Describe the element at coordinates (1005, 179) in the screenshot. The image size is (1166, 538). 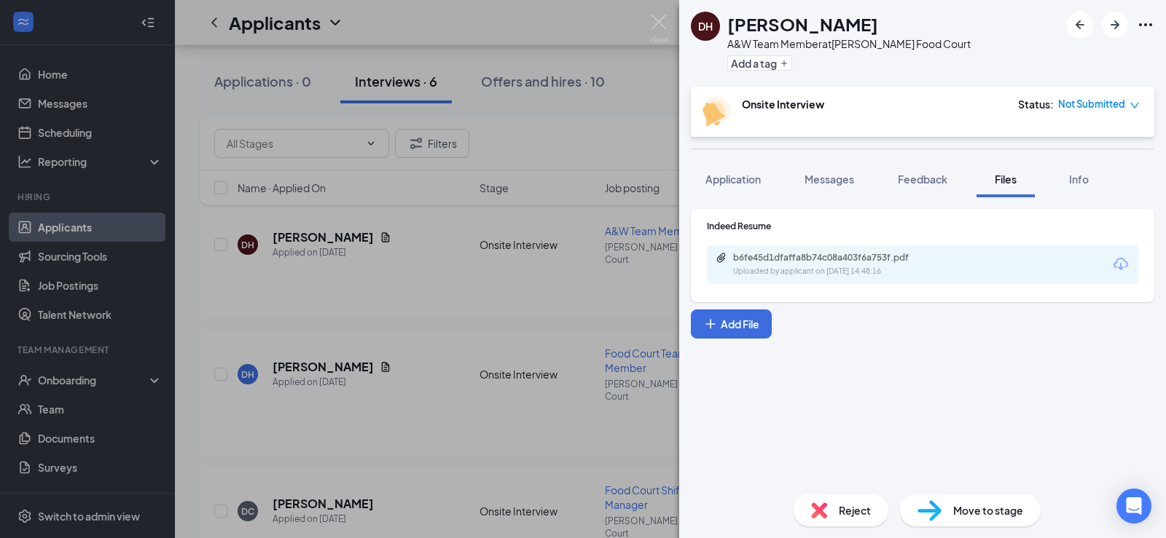
I see `span: Files` at that location.